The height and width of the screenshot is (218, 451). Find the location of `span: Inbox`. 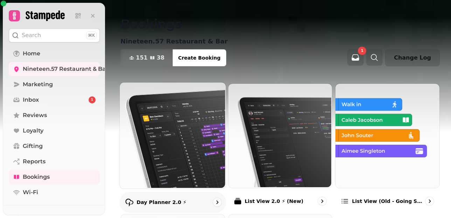

span: Inbox is located at coordinates (31, 100).